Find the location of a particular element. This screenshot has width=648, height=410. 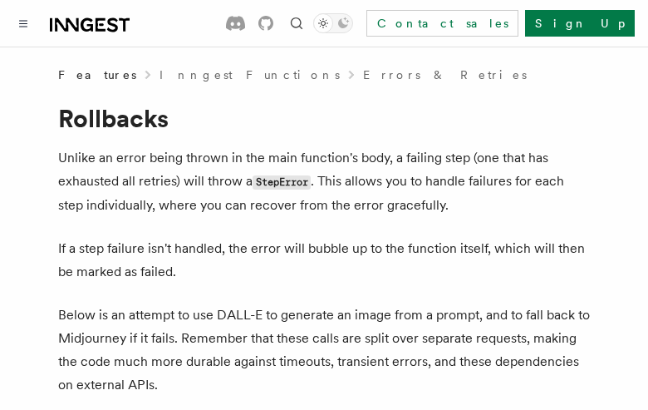

code: StepError is located at coordinates (282, 182).